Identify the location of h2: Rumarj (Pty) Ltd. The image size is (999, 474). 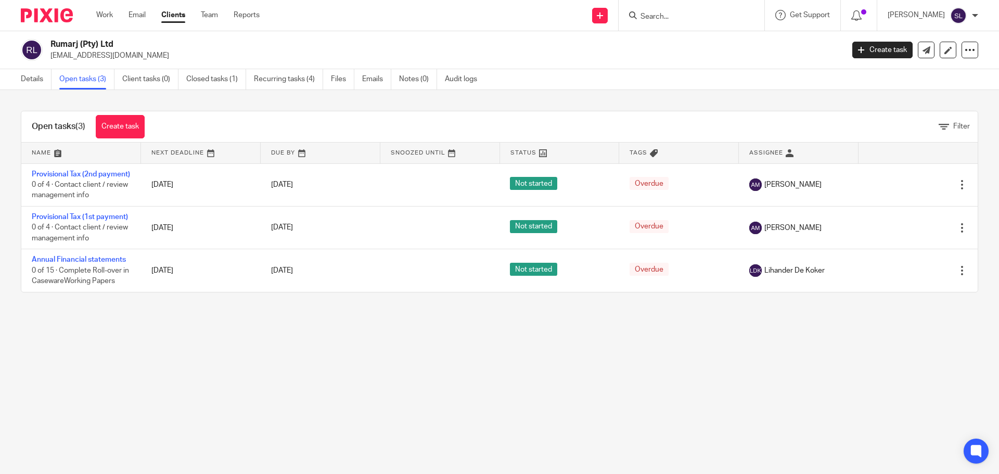
(365, 44).